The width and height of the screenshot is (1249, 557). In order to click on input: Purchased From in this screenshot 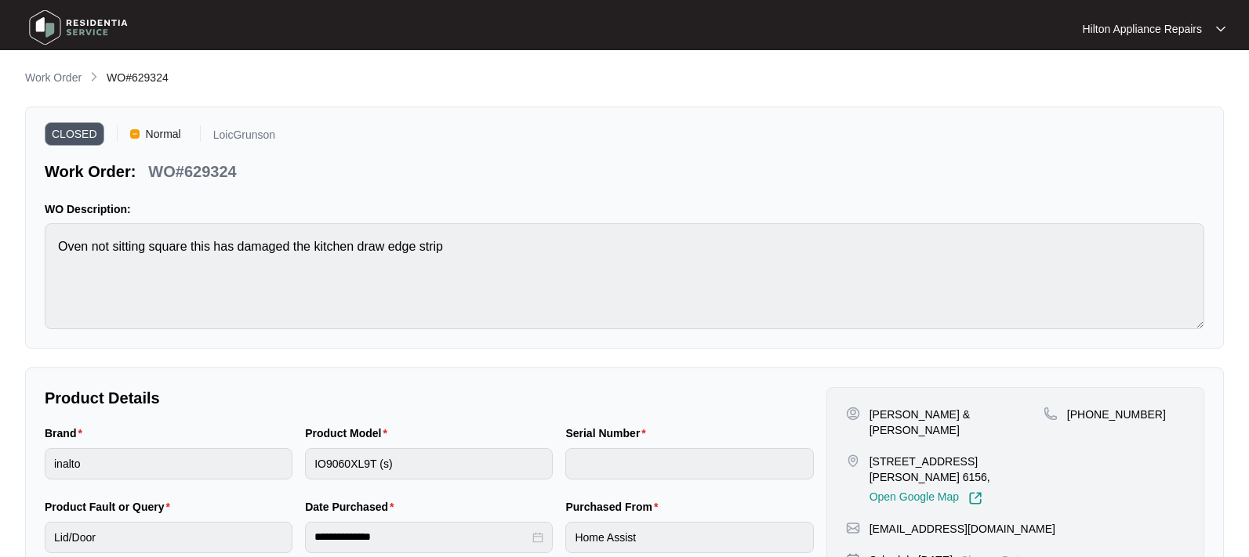, I will do `click(689, 538)`.